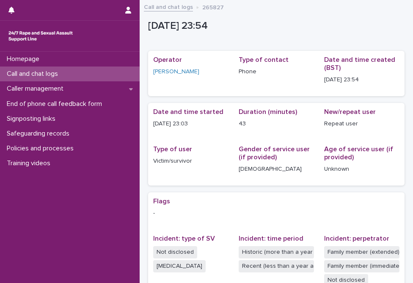 The image size is (413, 283). What do you see at coordinates (168, 60) in the screenshot?
I see `span: Operator` at bounding box center [168, 60].